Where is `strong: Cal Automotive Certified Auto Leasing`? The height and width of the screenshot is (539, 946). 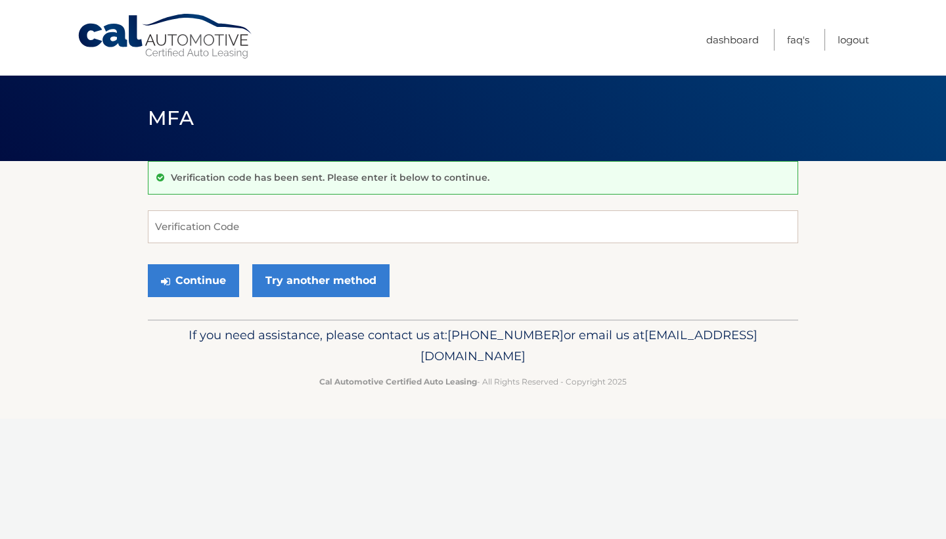
strong: Cal Automotive Certified Auto Leasing is located at coordinates (398, 381).